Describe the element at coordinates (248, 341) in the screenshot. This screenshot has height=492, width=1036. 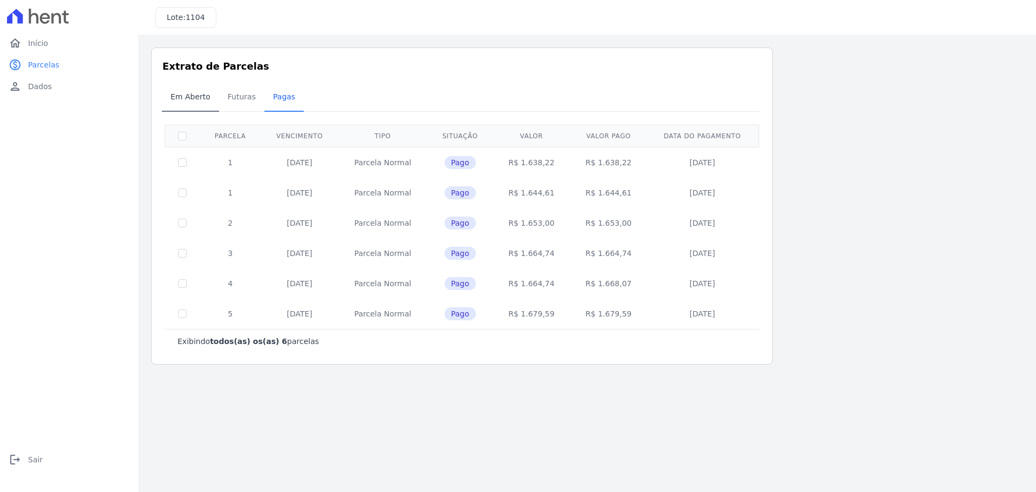
I see `b: todos(as) os(as) 6` at that location.